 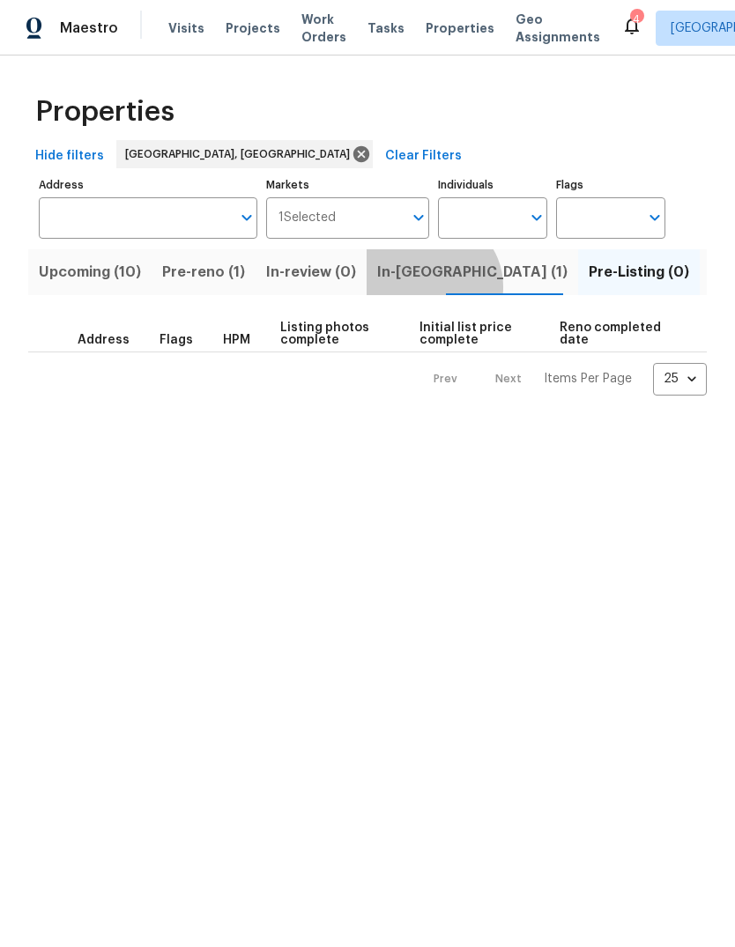 What do you see at coordinates (253, 28) in the screenshot?
I see `span: Projects` at bounding box center [253, 28].